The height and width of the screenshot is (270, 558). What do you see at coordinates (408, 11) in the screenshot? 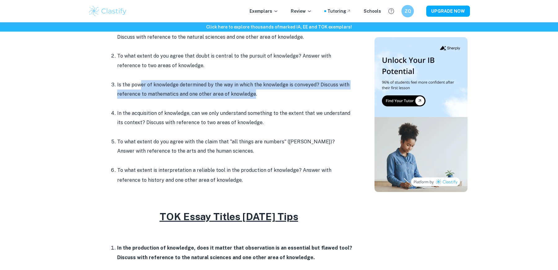
I see `h6: ZQ` at bounding box center [408, 11].